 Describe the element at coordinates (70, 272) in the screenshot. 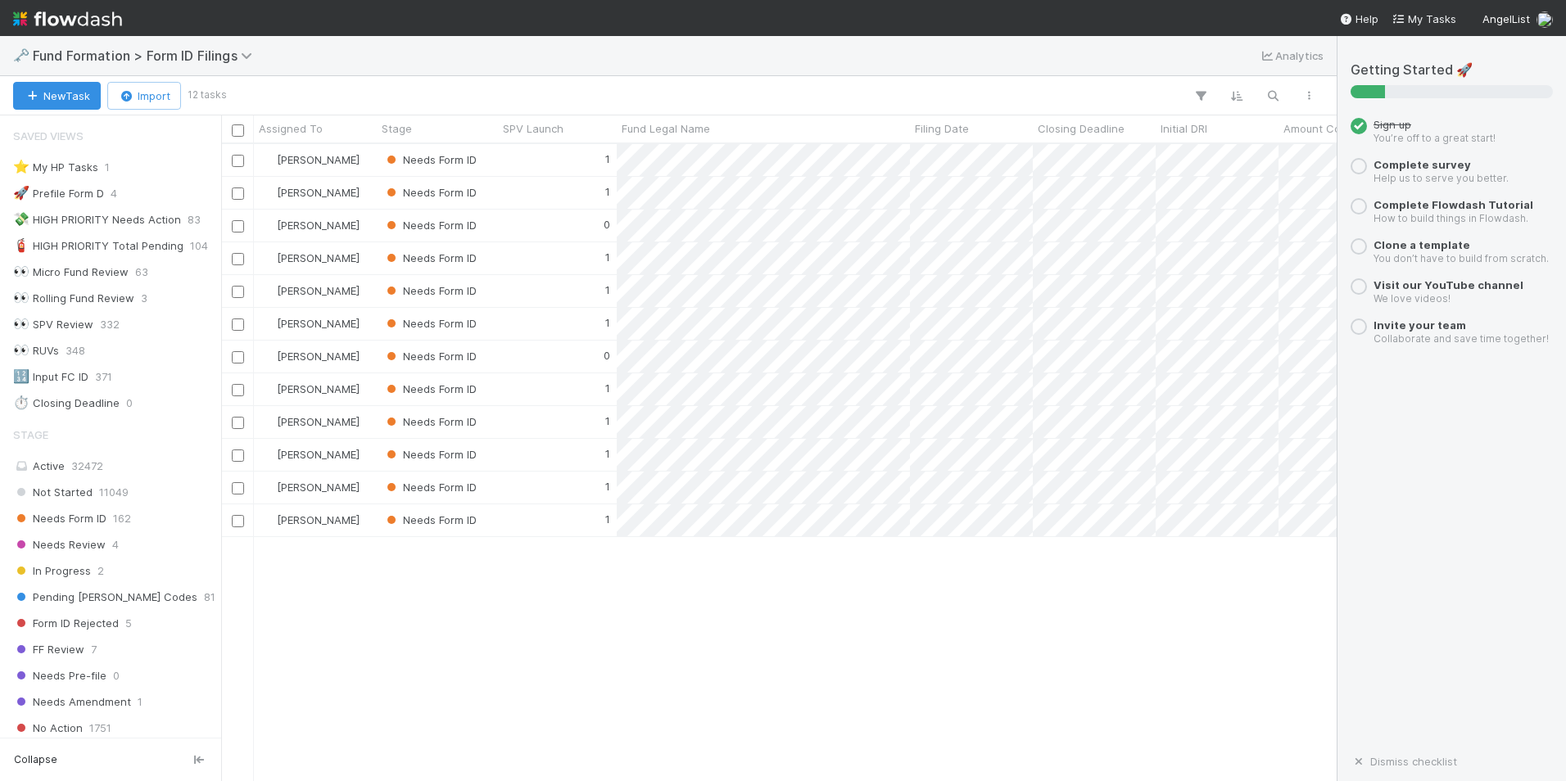

I see `div: Micro Fund Review` at that location.